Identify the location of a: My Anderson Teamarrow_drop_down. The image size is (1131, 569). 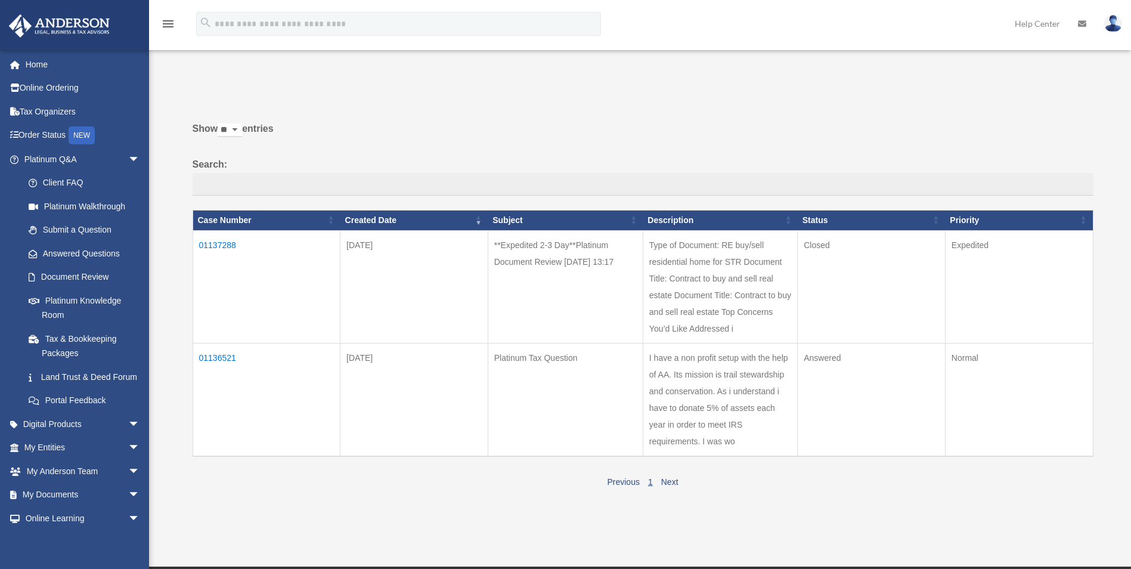
(83, 471).